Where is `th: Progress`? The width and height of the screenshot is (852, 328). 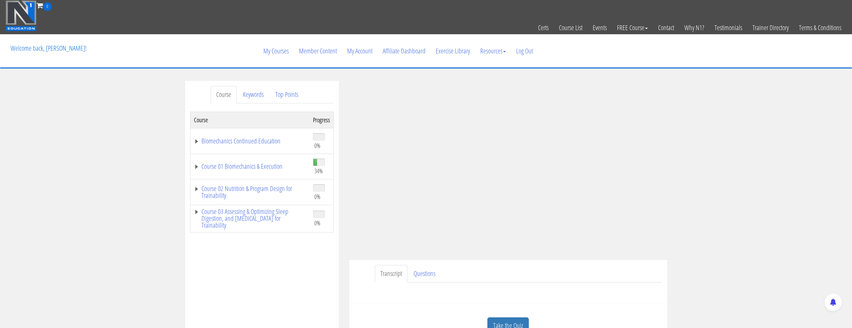
th: Progress is located at coordinates (321, 120).